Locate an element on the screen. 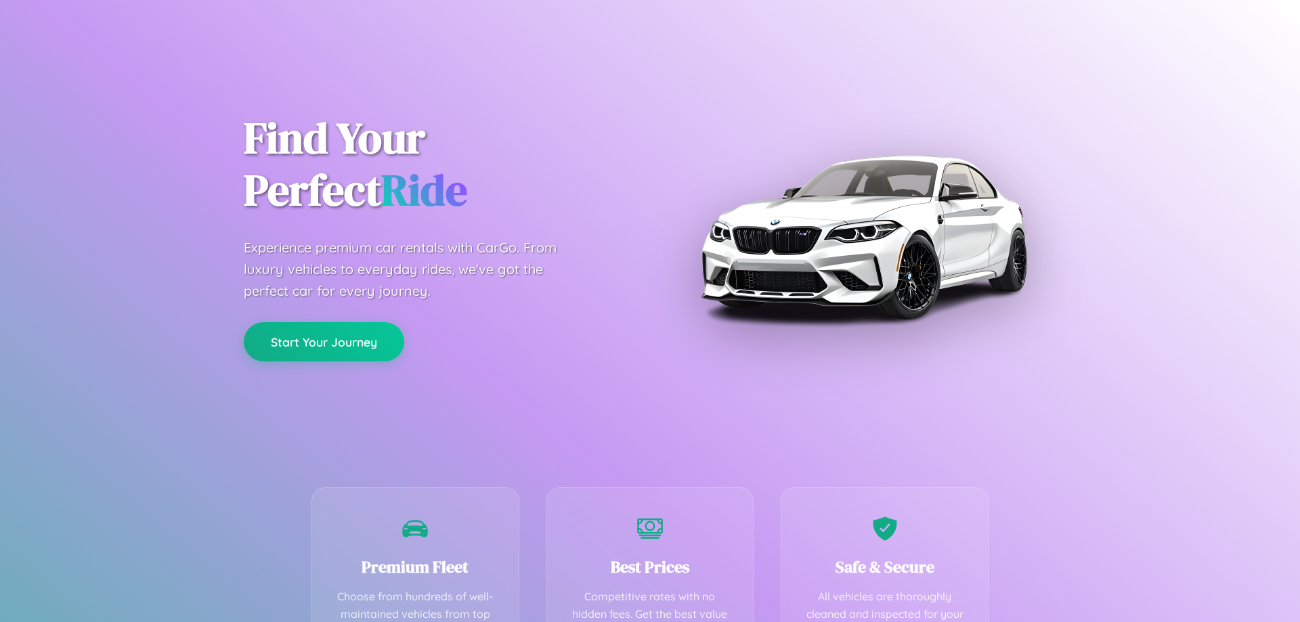 Image resolution: width=1300 pixels, height=622 pixels. button: Start Your Journey is located at coordinates (324, 342).